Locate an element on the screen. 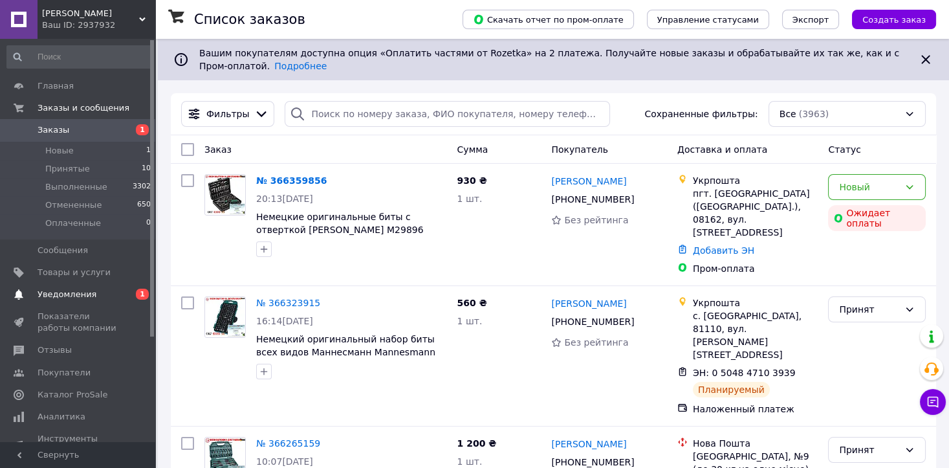 Image resolution: width=949 pixels, height=468 pixels. span: Управление статусами is located at coordinates (708, 19).